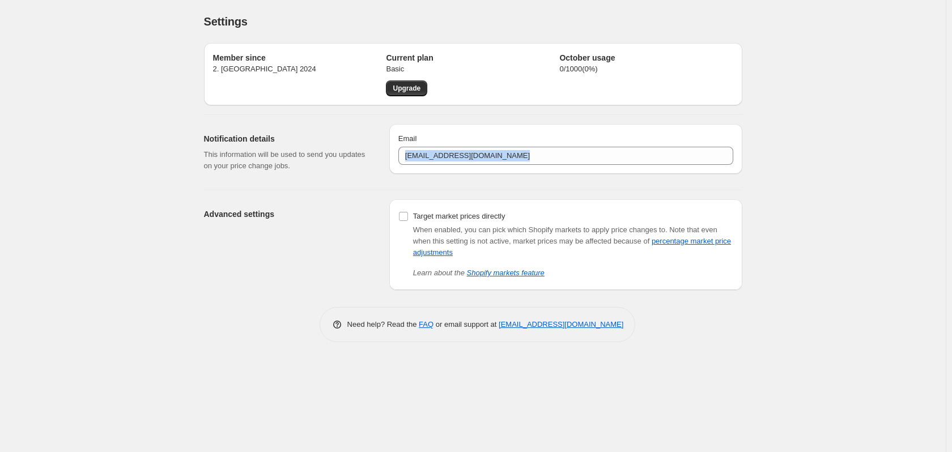  What do you see at coordinates (473, 69) in the screenshot?
I see `p: Basic` at bounding box center [473, 69].